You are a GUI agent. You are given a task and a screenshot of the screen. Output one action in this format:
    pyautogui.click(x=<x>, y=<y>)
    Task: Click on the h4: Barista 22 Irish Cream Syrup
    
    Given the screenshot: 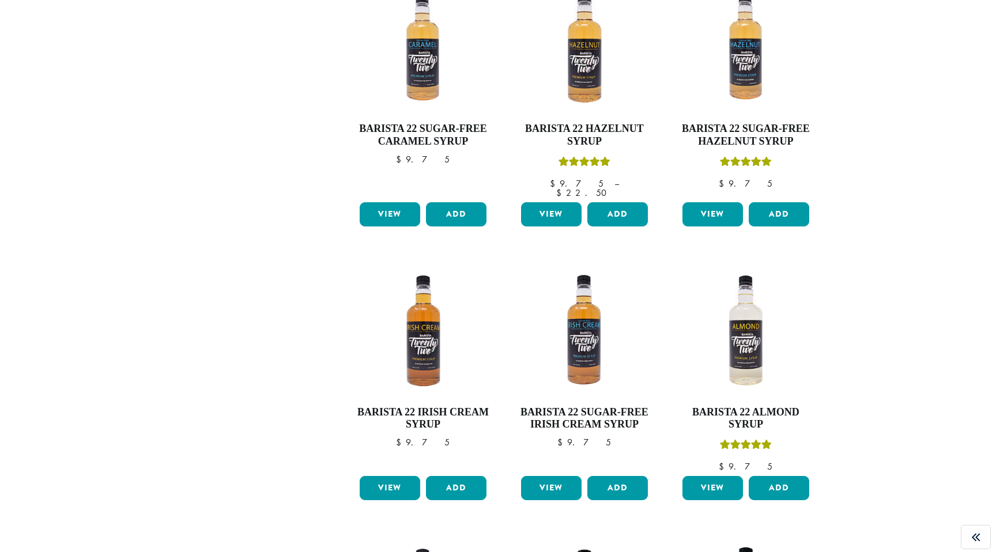 What is the action you would take?
    pyautogui.click(x=423, y=419)
    